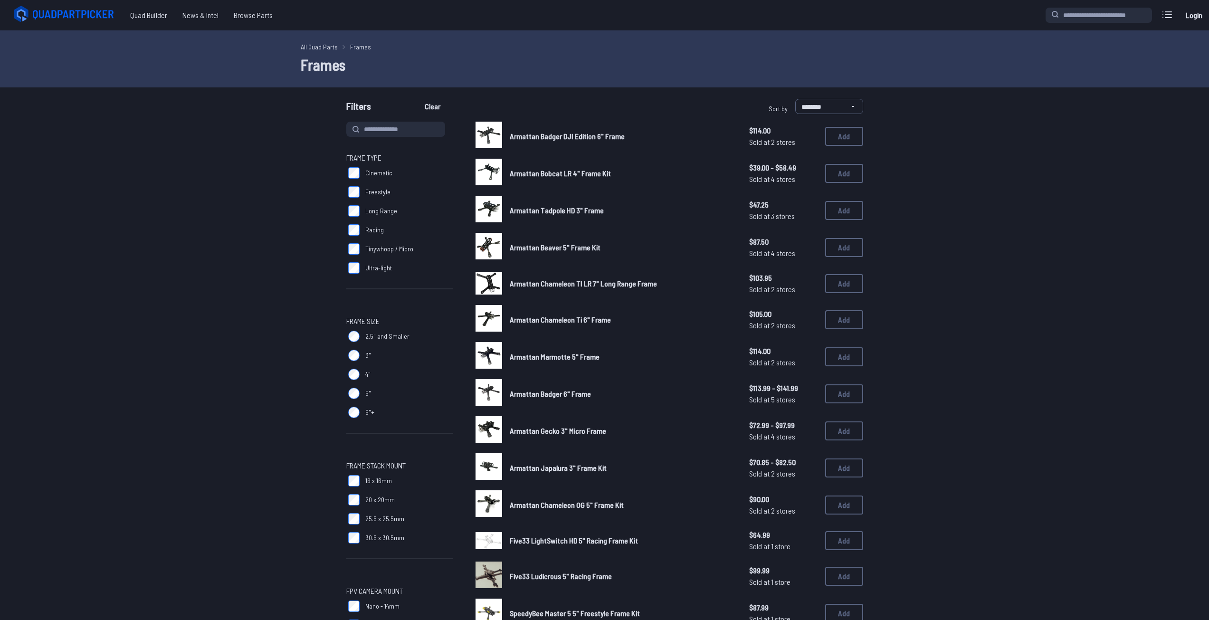 The width and height of the screenshot is (1209, 620). What do you see at coordinates (379, 481) in the screenshot?
I see `span: 16 x 16mm` at bounding box center [379, 481].